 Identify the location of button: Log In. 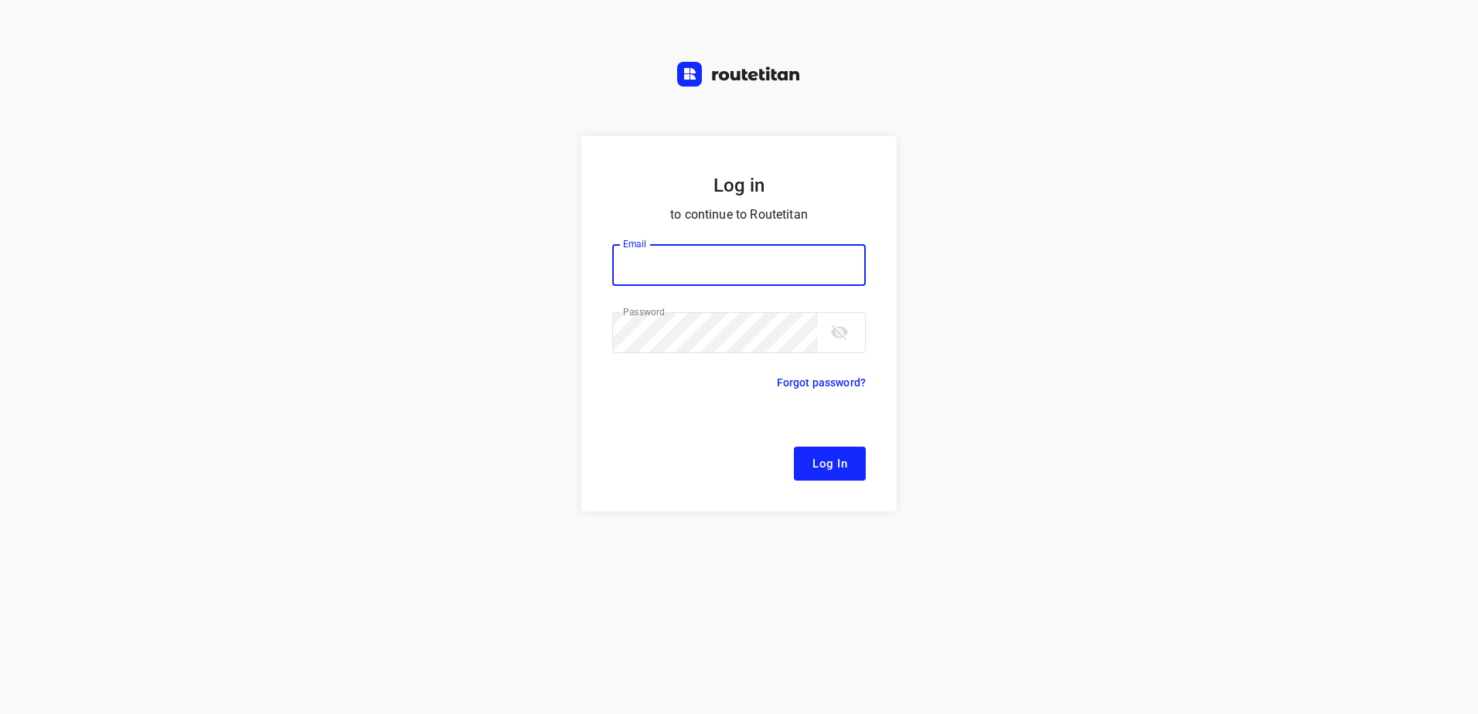
(829, 464).